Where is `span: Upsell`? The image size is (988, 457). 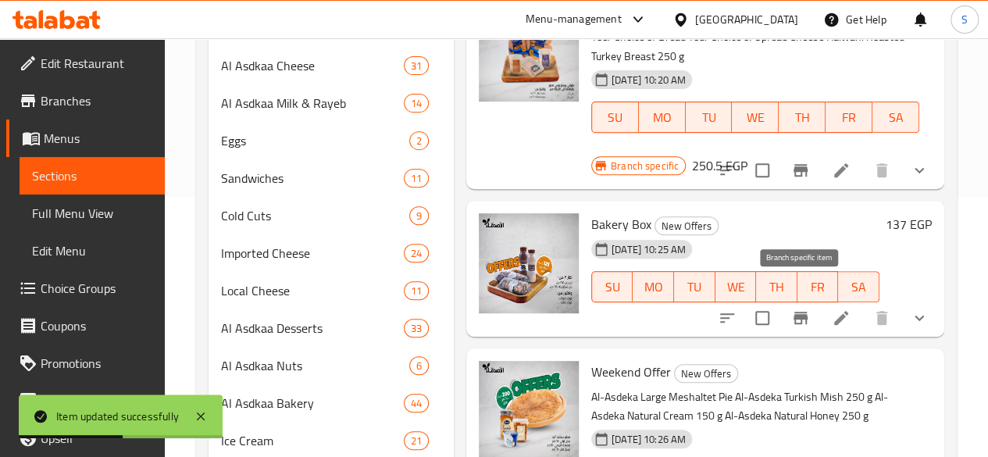 span: Upsell is located at coordinates (96, 438).